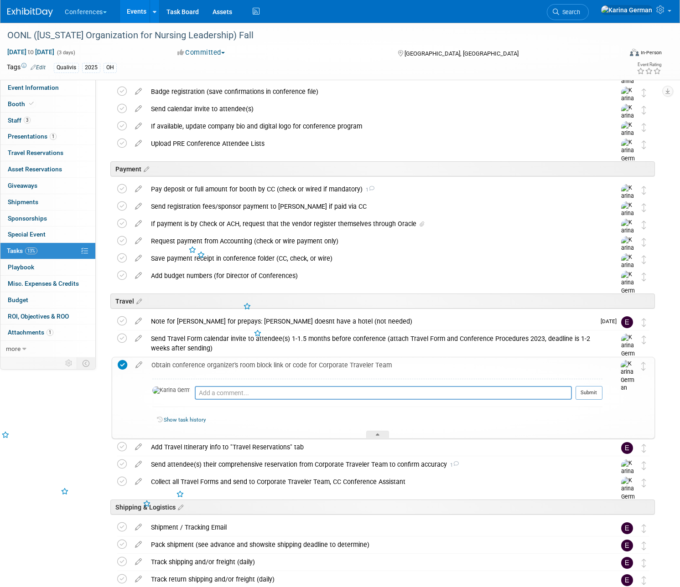 This screenshot has height=587, width=680. What do you see at coordinates (201, 52) in the screenshot?
I see `button: Committed` at bounding box center [201, 52].